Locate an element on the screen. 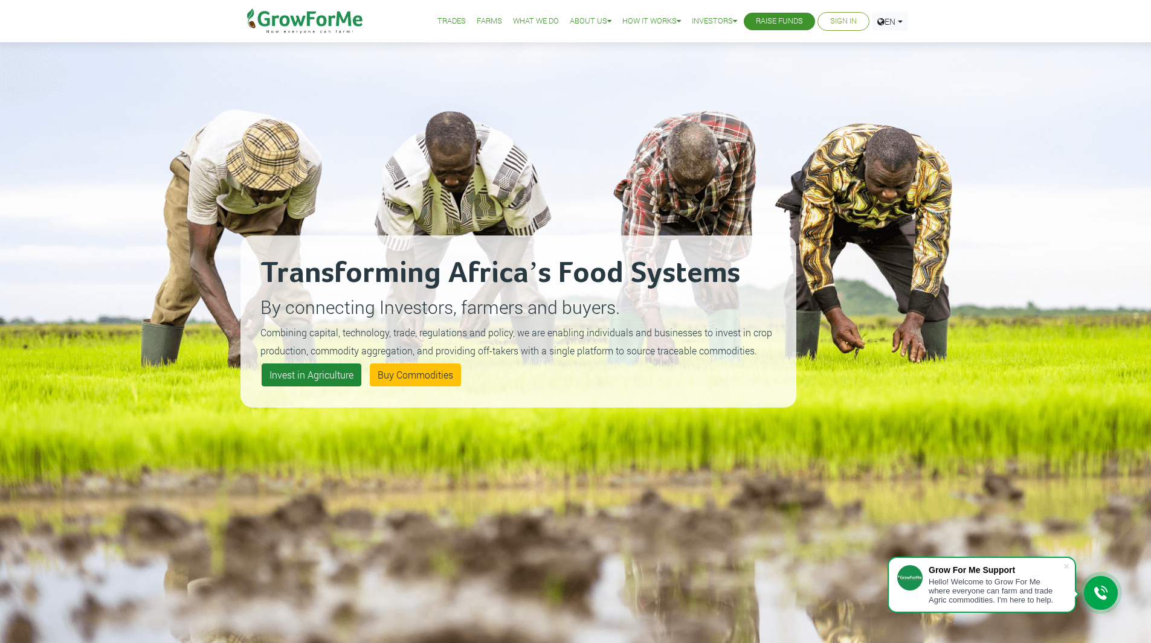  a: EN is located at coordinates (890, 21).